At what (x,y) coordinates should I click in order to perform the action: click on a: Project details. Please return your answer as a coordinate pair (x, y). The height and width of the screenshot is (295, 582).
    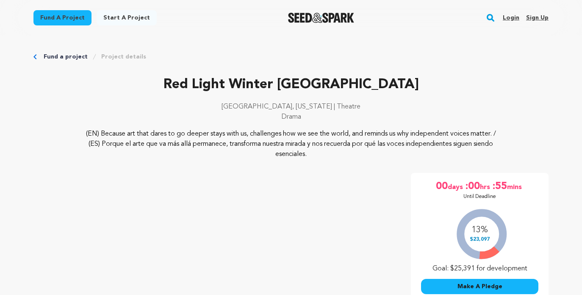
    Looking at the image, I should click on (124, 57).